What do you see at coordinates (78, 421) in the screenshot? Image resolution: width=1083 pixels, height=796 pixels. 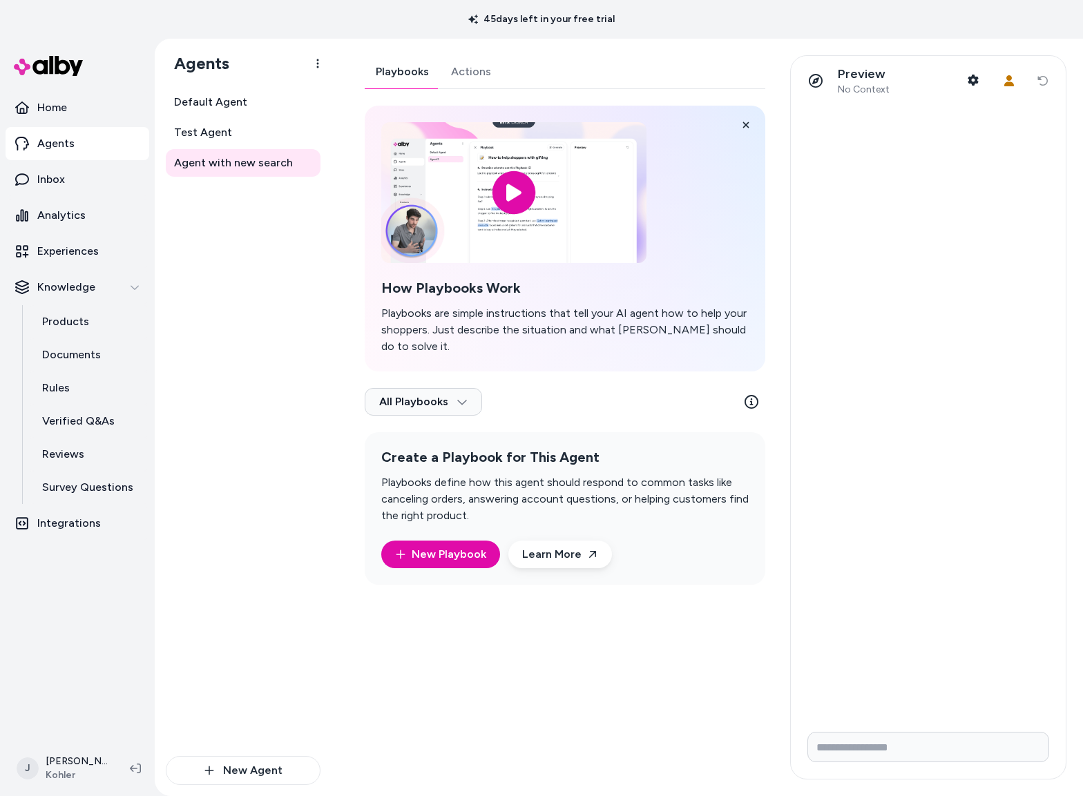 I see `p: Verified Q&As` at bounding box center [78, 421].